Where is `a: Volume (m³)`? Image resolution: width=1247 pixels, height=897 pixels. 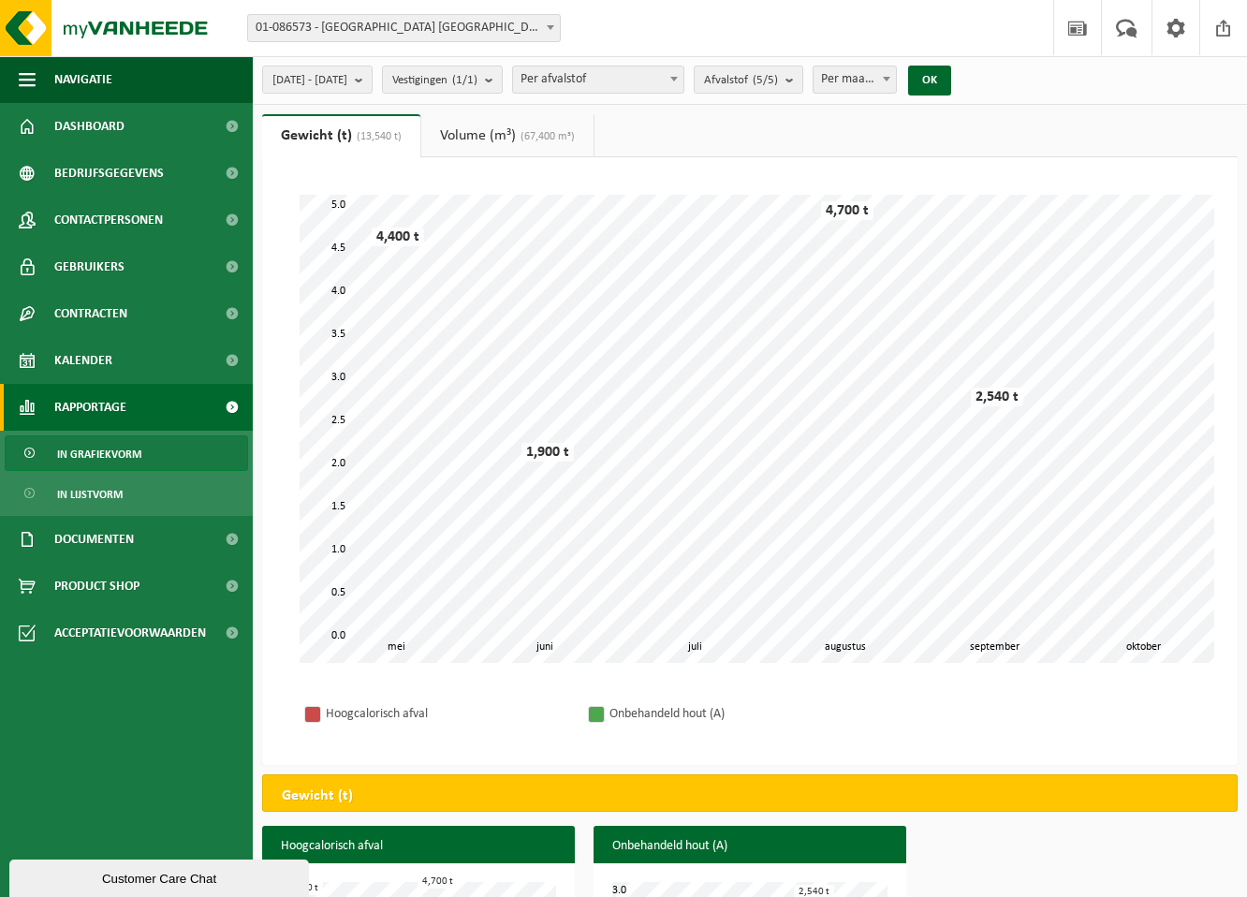 a: Volume (m³) is located at coordinates (507, 136).